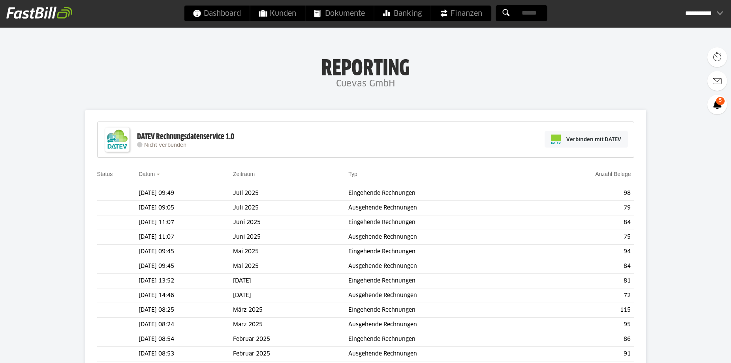 This screenshot has width=731, height=363. Describe the element at coordinates (461, 13) in the screenshot. I see `span: Finanzen` at that location.